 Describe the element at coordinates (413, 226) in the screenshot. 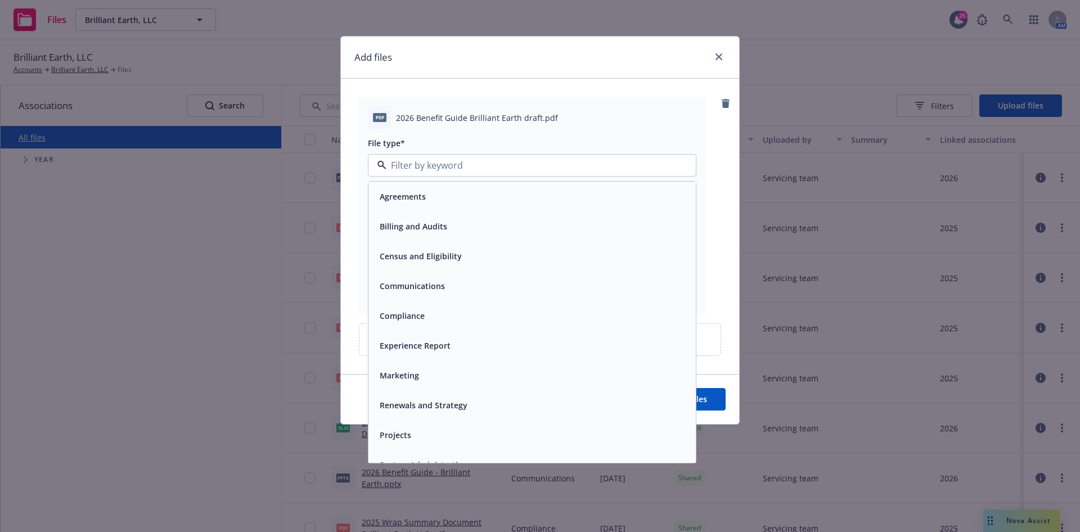

I see `button: Billing and Audits` at that location.